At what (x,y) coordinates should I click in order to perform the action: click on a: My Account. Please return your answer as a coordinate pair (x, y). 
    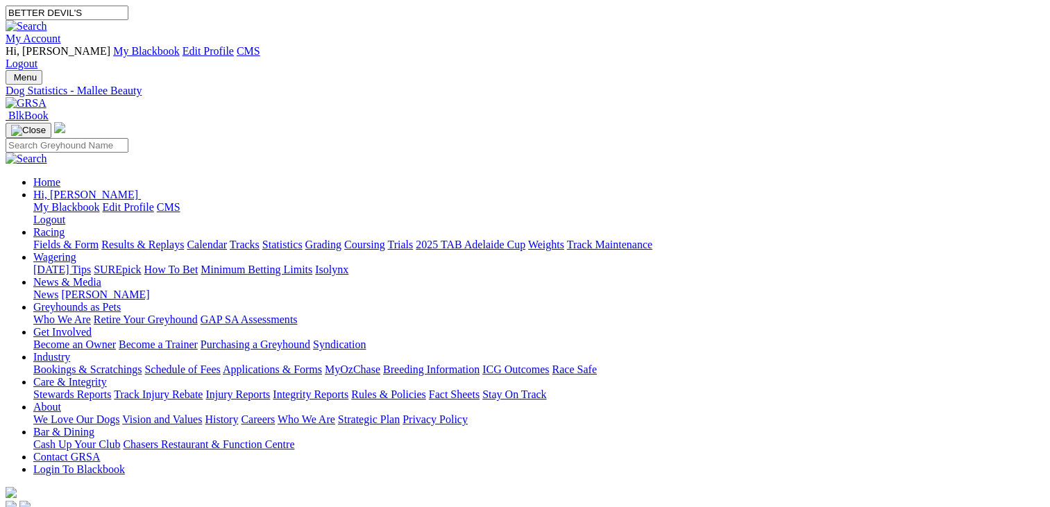
    Looking at the image, I should click on (33, 38).